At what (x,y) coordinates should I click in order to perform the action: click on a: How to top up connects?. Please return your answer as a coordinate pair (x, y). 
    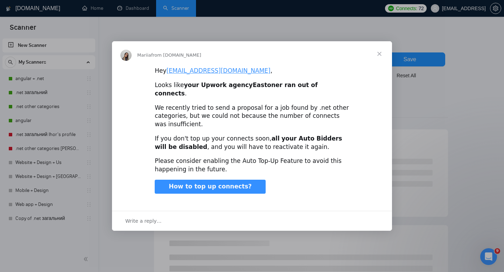
    Looking at the image, I should click on (210, 187).